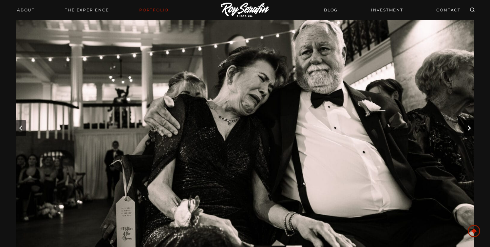 The width and height of the screenshot is (490, 247). I want to click on nav: Primary Navigation, so click(93, 10).